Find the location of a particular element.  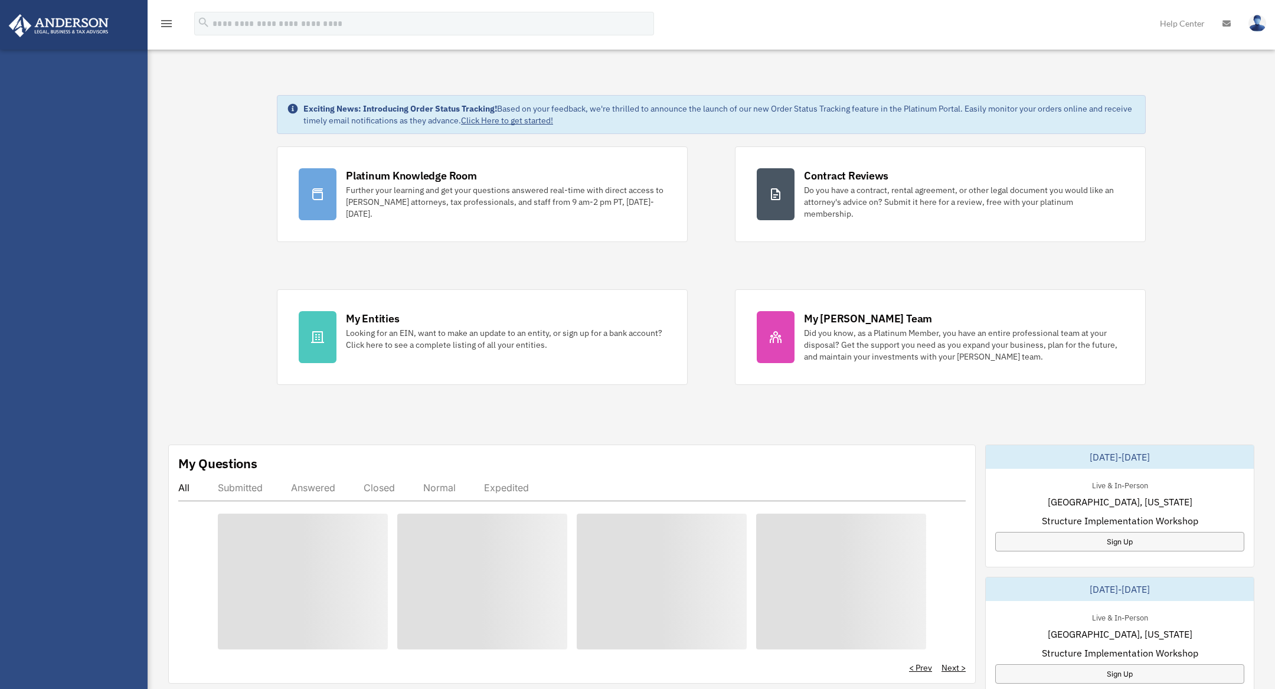

a: Platinum Knowledge Room Further your learning and get your questions answered real-time with dire... is located at coordinates (482, 194).